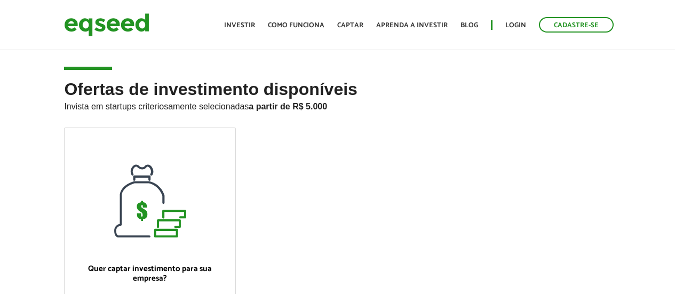 The width and height of the screenshot is (675, 294). What do you see at coordinates (412, 25) in the screenshot?
I see `a: Aprenda a investir` at bounding box center [412, 25].